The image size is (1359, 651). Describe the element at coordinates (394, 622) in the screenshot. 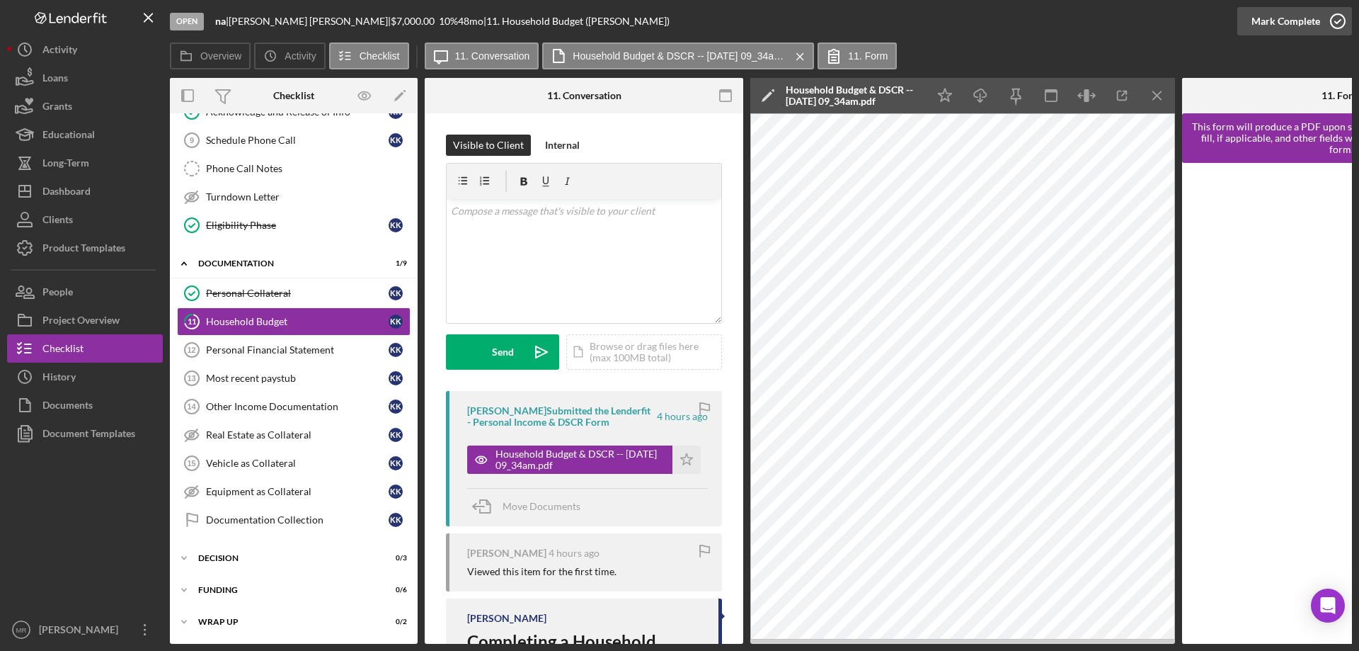

I see `div: 0 / 2` at that location.